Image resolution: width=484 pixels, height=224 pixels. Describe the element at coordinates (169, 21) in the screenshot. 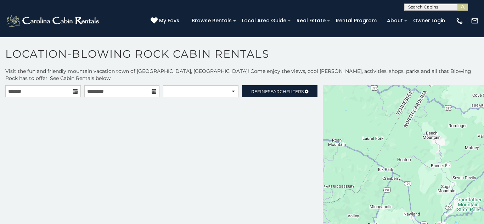

I see `span: My Favs` at that location.